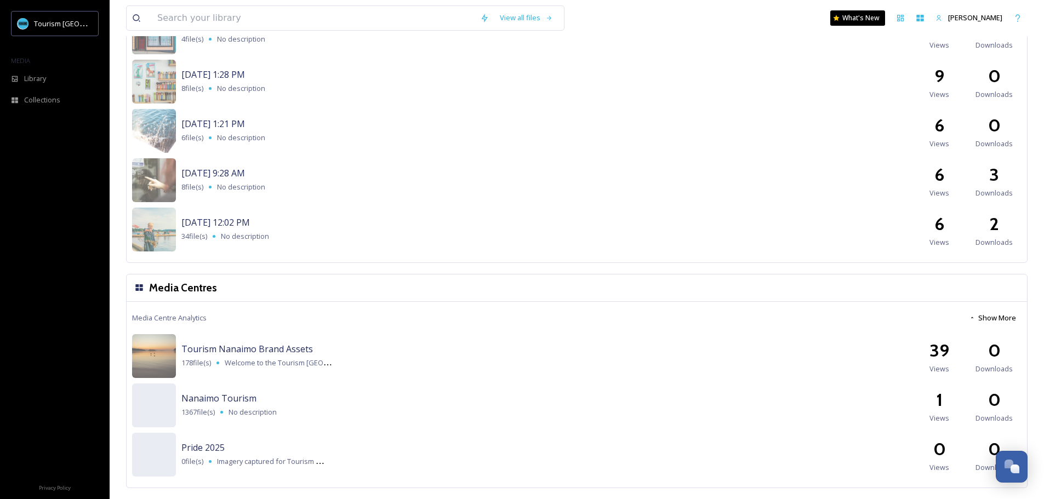  I want to click on h2: 9, so click(939, 76).